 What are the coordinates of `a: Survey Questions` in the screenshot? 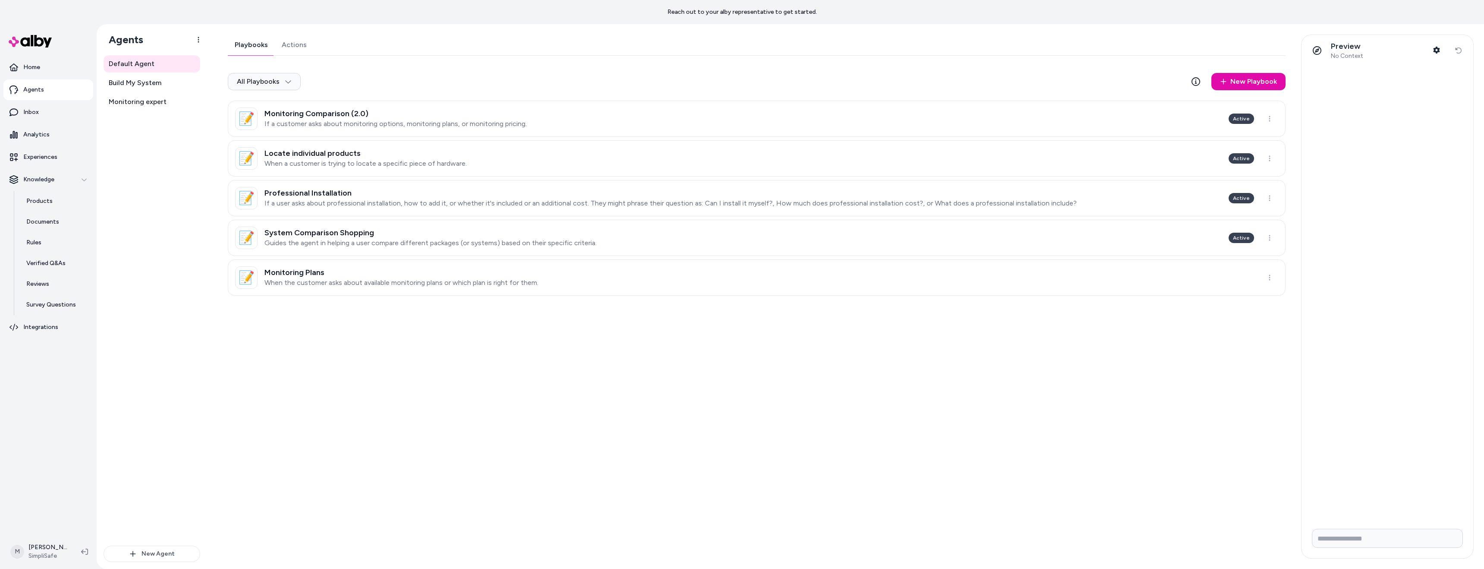 It's located at (55, 305).